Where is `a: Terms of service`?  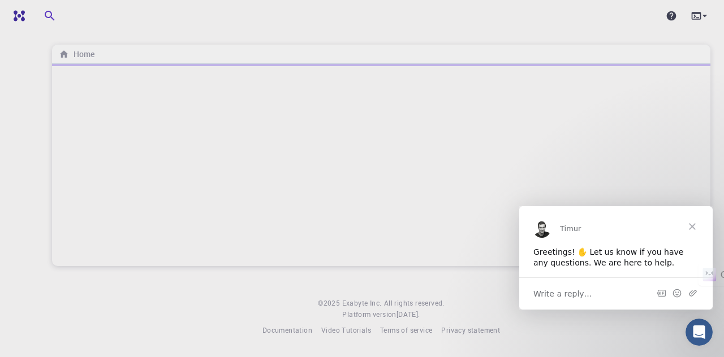 a: Terms of service is located at coordinates (406, 331).